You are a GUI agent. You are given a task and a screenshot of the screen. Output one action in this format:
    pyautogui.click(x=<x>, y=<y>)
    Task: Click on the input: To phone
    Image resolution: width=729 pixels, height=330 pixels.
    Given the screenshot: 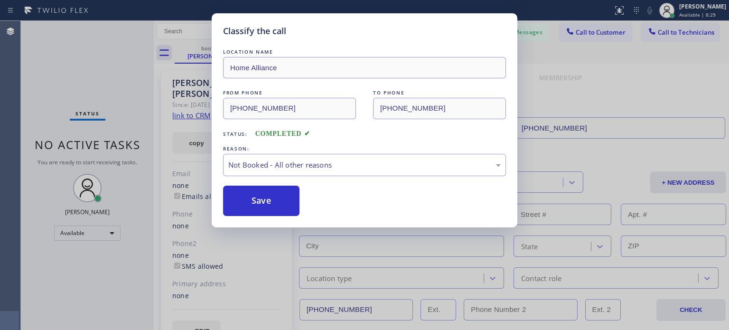 What is the action you would take?
    pyautogui.click(x=439, y=108)
    